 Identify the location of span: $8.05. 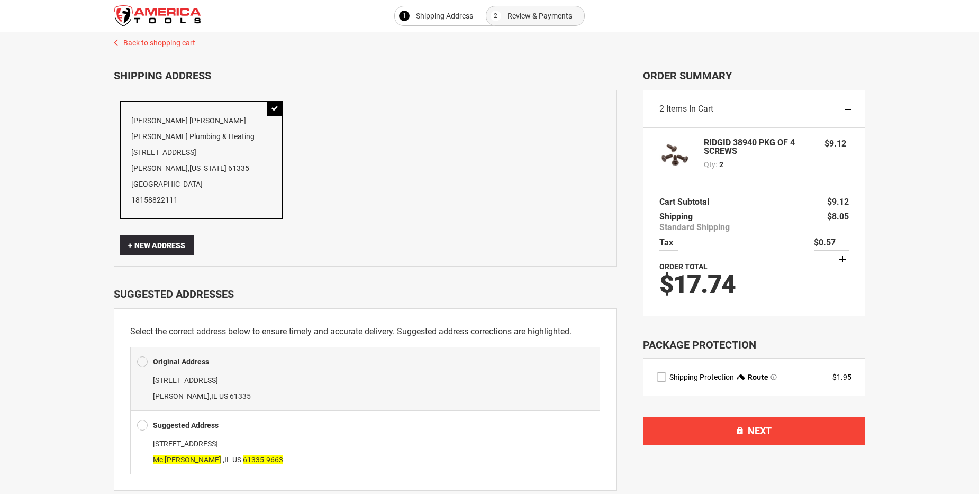
(838, 217).